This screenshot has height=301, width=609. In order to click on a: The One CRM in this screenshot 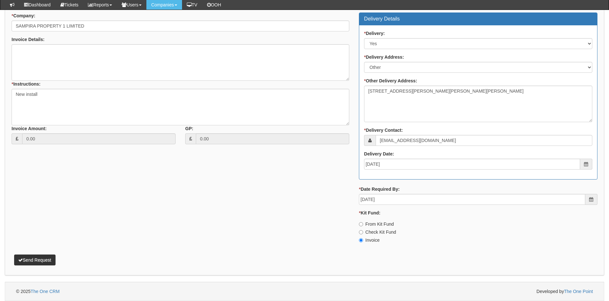, I will do `click(45, 292)`.